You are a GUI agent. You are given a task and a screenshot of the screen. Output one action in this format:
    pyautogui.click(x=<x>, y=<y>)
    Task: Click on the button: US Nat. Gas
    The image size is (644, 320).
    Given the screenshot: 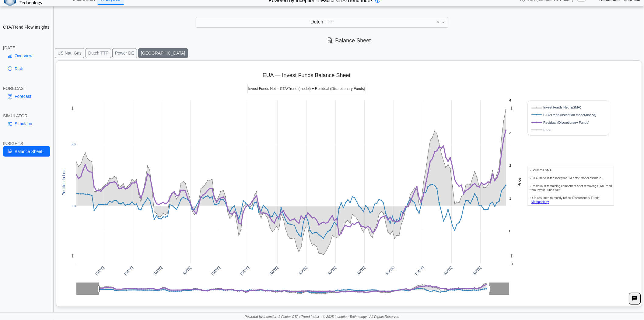 What is the action you would take?
    pyautogui.click(x=69, y=53)
    